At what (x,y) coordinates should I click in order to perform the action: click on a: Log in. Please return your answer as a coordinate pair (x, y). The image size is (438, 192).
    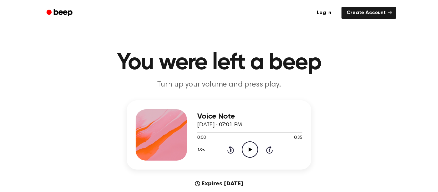
    Looking at the image, I should click on (324, 13).